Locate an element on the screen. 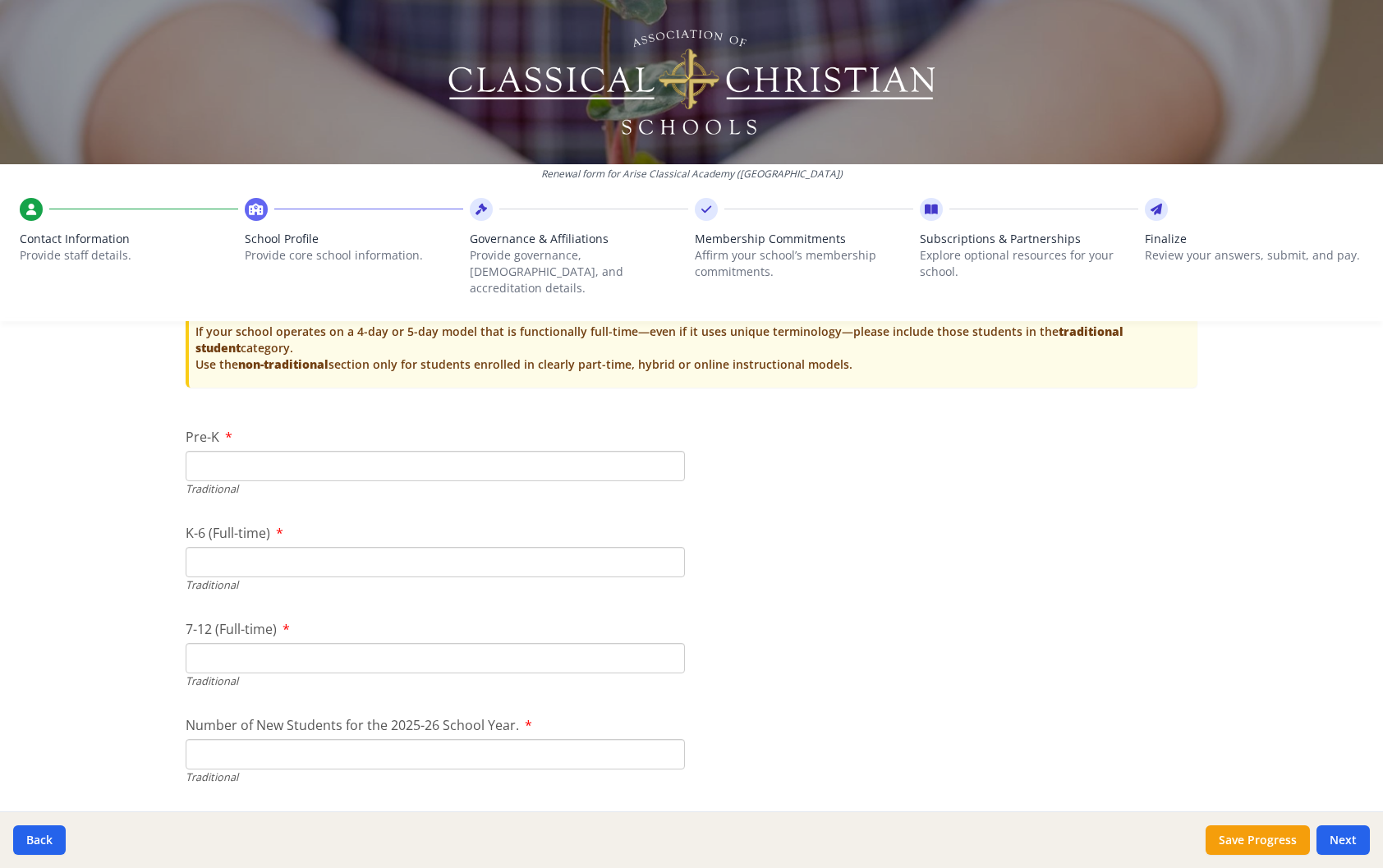 The image size is (1383, 868). strong: non-traditional is located at coordinates (283, 364).